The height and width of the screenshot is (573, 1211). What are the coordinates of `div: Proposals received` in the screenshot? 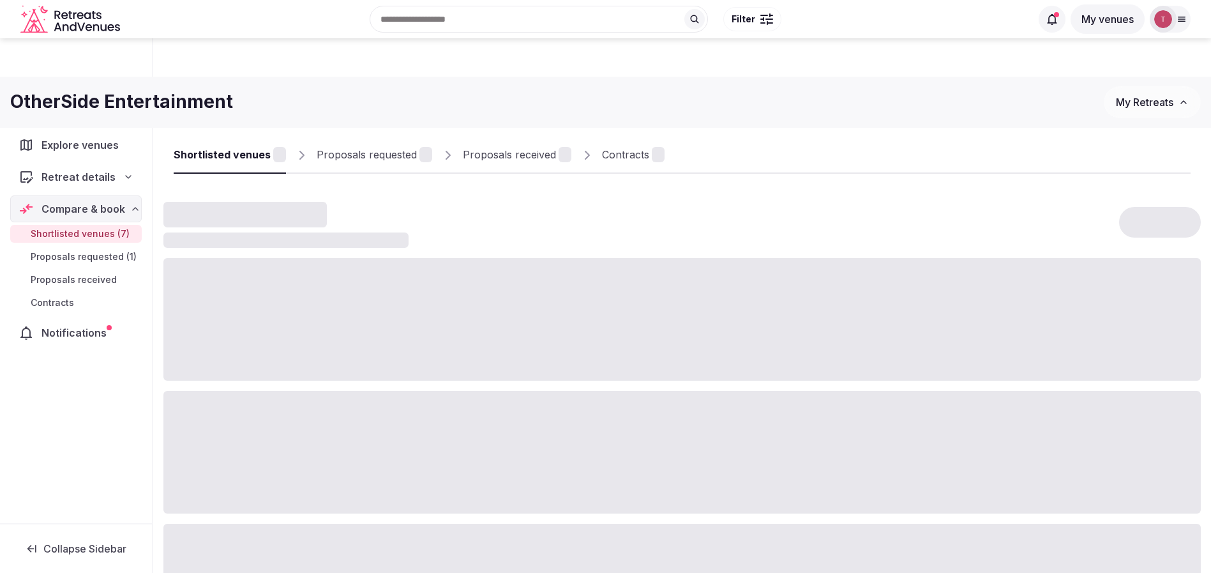 It's located at (510, 155).